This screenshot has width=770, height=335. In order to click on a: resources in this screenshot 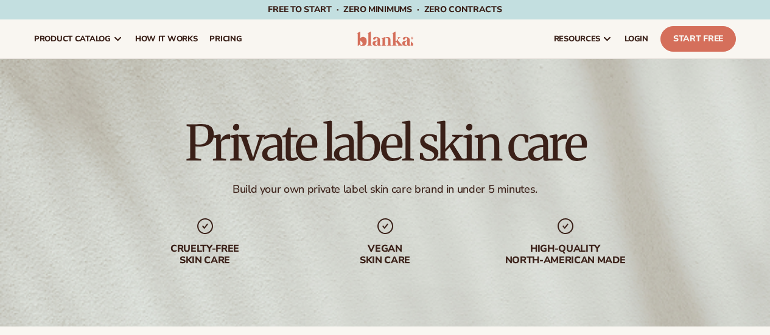, I will do `click(583, 39)`.